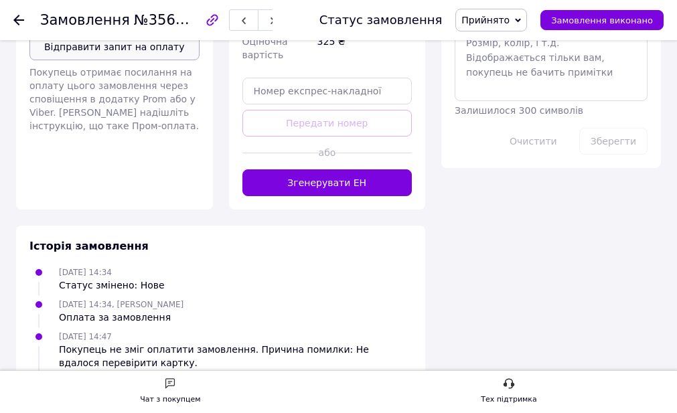  What do you see at coordinates (381, 20) in the screenshot?
I see `div: Статус замовлення` at bounding box center [381, 20].